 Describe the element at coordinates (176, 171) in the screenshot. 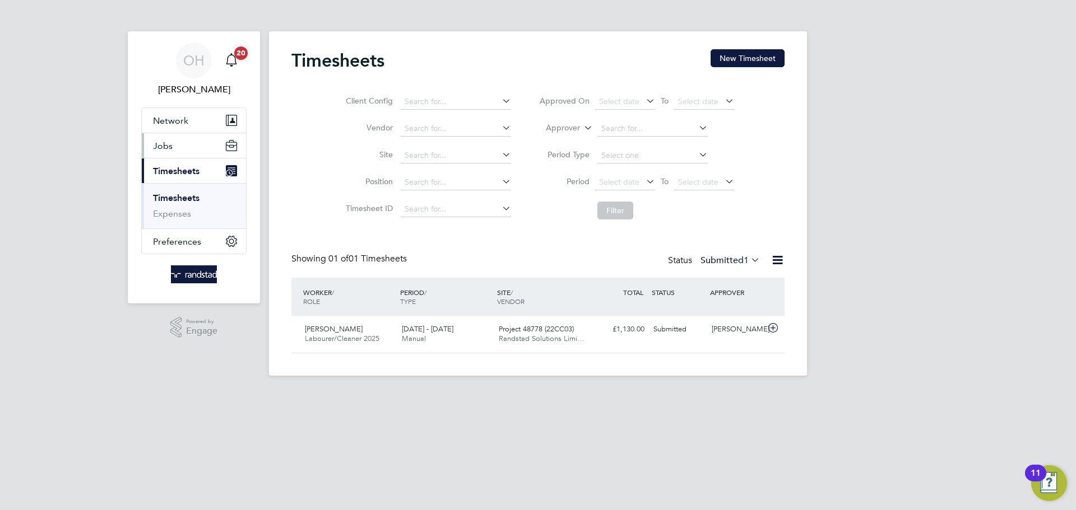

I see `span: Timesheets` at that location.